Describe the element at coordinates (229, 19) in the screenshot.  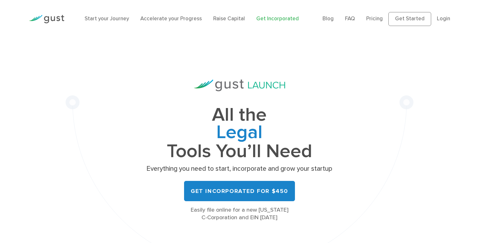
I see `a: Raise Capital` at that location.